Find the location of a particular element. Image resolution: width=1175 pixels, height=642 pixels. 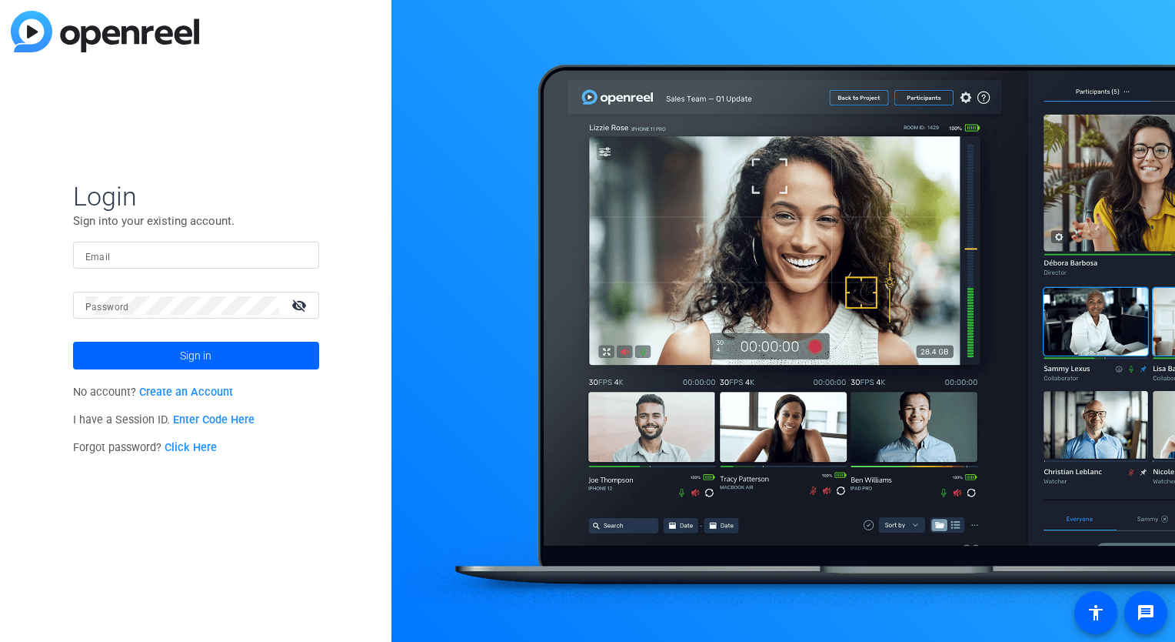

mat-icon: visibility_off is located at coordinates (301, 305).